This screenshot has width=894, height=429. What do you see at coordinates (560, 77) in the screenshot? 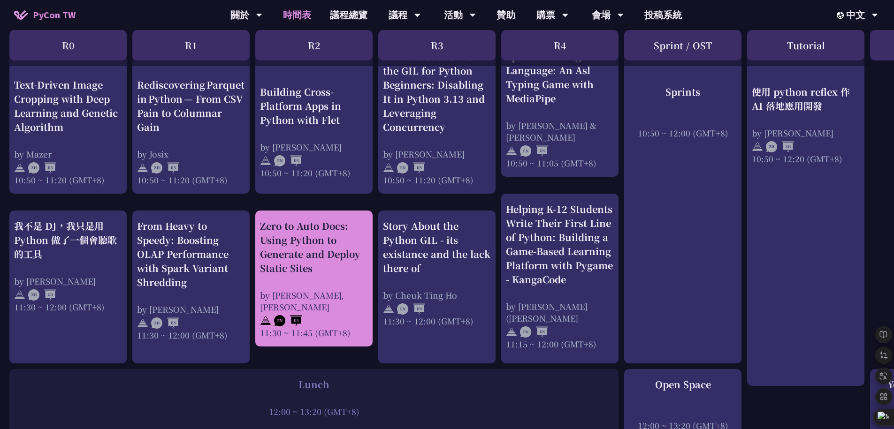
I see `div: Spell it with Sign Language: An Asl Typing Game with MediaPipe` at bounding box center [560, 77].